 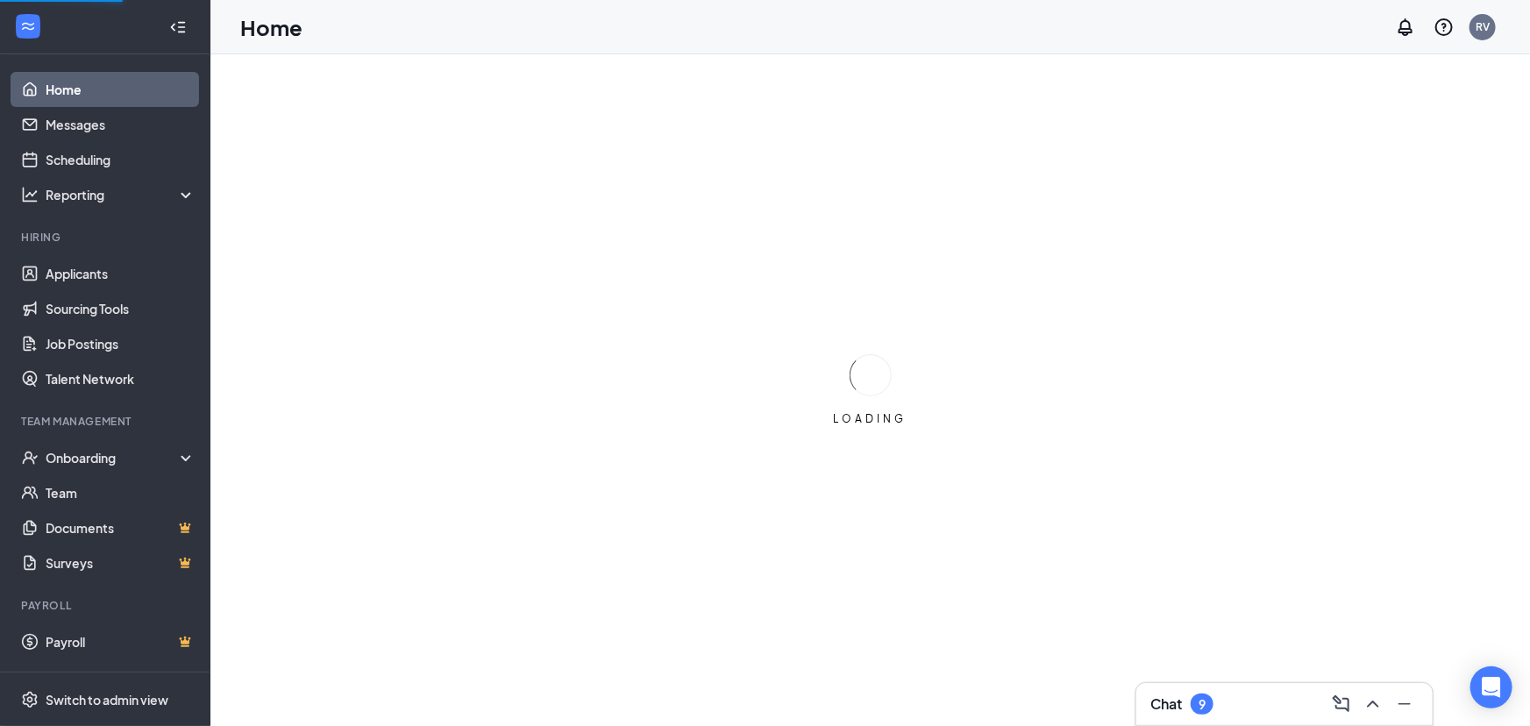 What do you see at coordinates (30, 195) in the screenshot?
I see `svg: Analysis` at bounding box center [30, 195].